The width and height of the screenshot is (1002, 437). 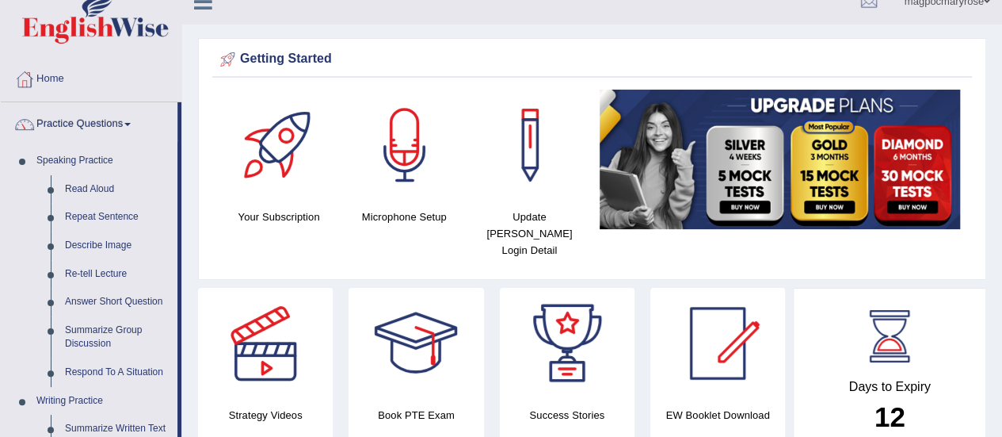 What do you see at coordinates (103, 161) in the screenshot?
I see `a: Speaking Practice` at bounding box center [103, 161].